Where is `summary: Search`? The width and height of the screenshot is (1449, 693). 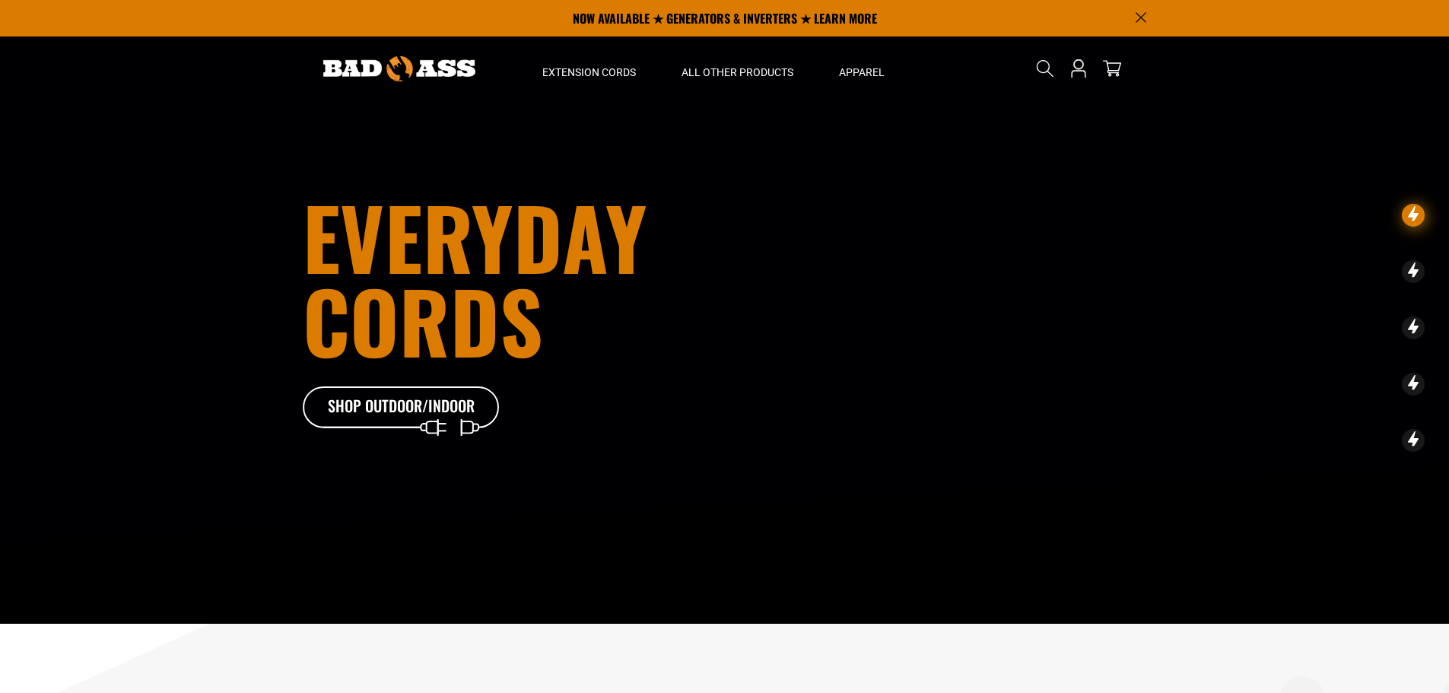
summary: Search is located at coordinates (1045, 68).